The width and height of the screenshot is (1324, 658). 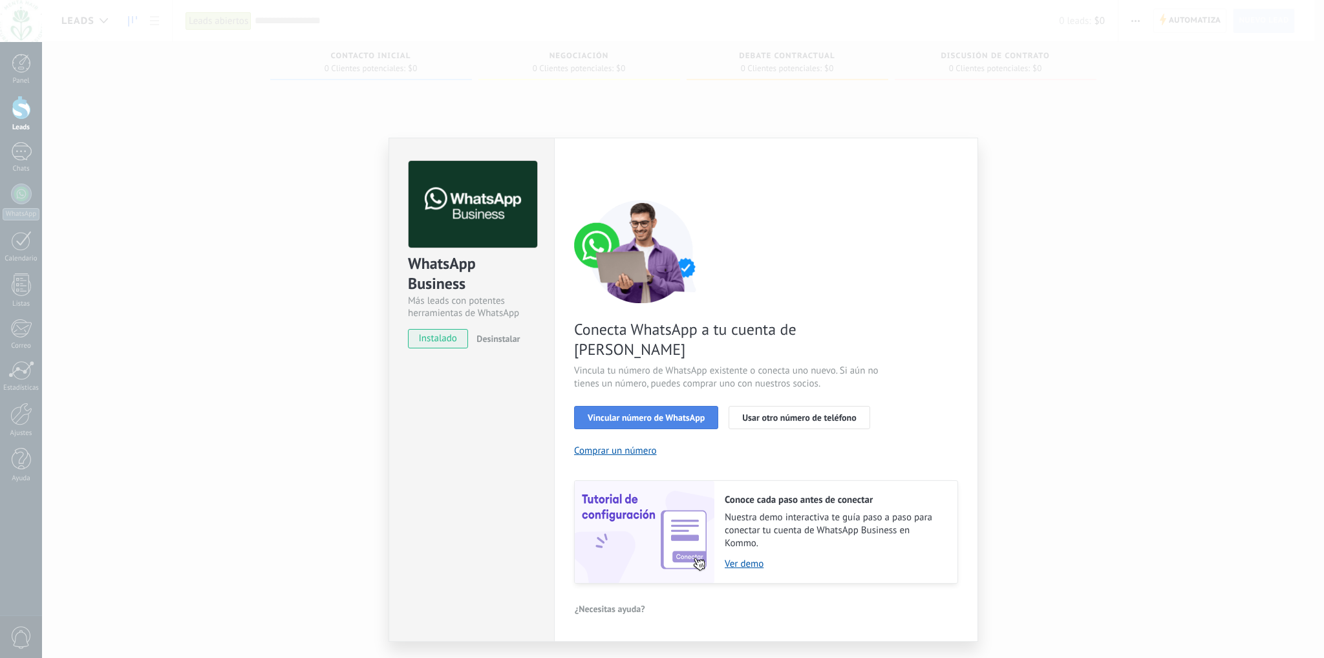 I want to click on a: Ver demo, so click(x=835, y=564).